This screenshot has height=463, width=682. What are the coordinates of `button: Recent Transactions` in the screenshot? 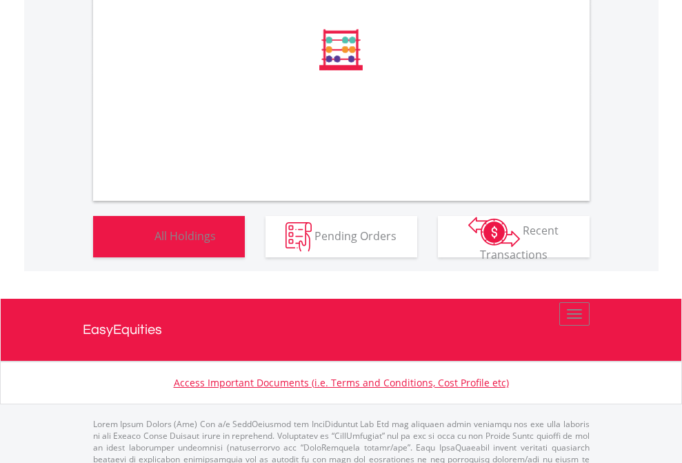 It's located at (514, 237).